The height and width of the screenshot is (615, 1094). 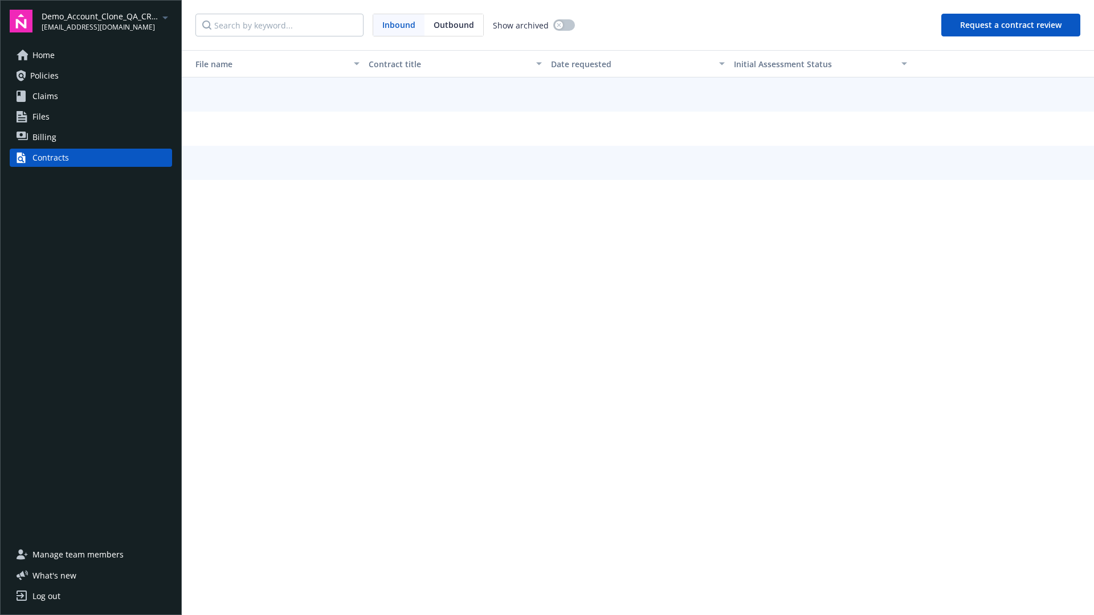 I want to click on div: Contracts, so click(x=51, y=158).